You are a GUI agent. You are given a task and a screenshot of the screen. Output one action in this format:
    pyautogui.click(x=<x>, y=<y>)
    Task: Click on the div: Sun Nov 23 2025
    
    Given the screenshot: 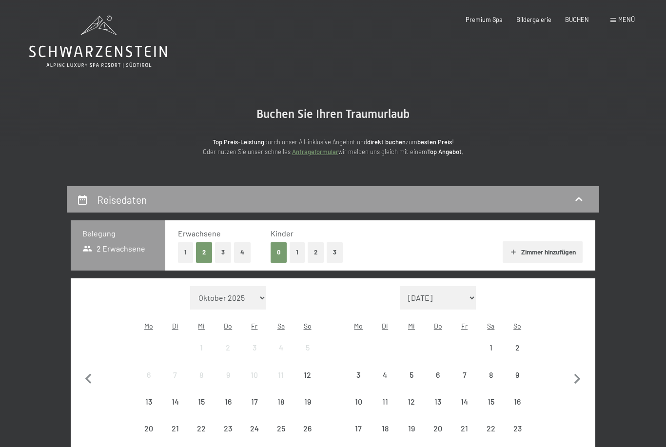 What is the action you would take?
    pyautogui.click(x=517, y=428)
    